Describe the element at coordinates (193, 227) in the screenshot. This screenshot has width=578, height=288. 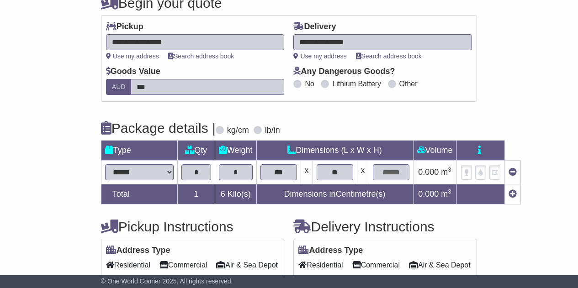
I see `h4: Pickup Instructions` at that location.